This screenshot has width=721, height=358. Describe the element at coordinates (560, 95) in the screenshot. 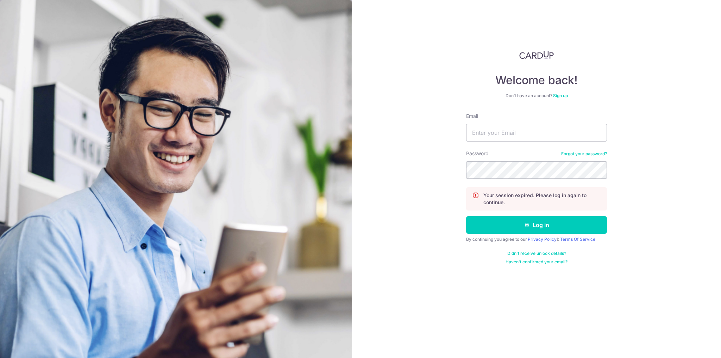

I see `a: Sign up` at that location.